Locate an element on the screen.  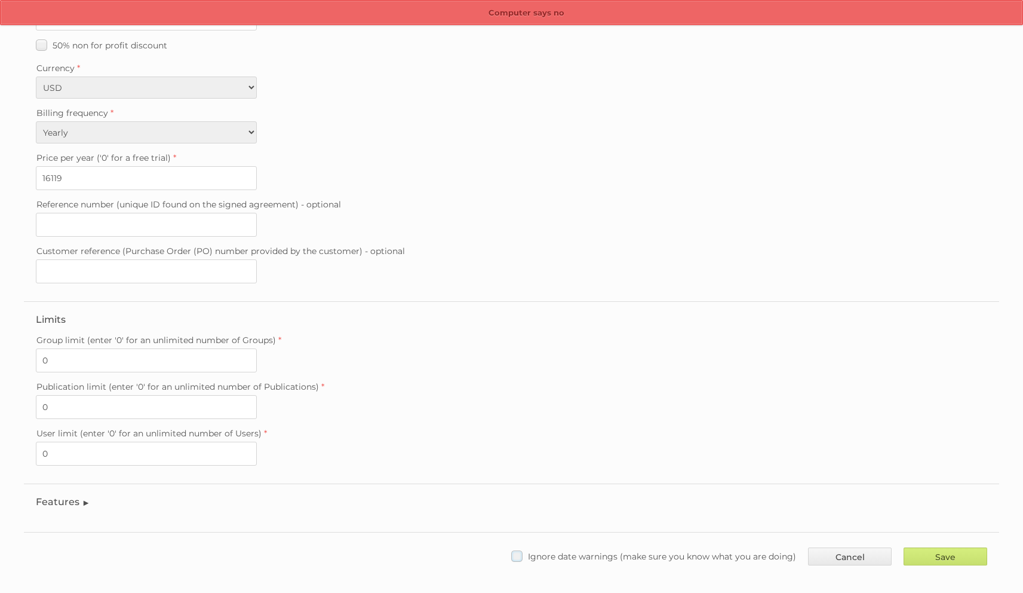
span: Customer reference (Purchase Order (PO) number provided by the customer) - optional is located at coordinates (220, 251).